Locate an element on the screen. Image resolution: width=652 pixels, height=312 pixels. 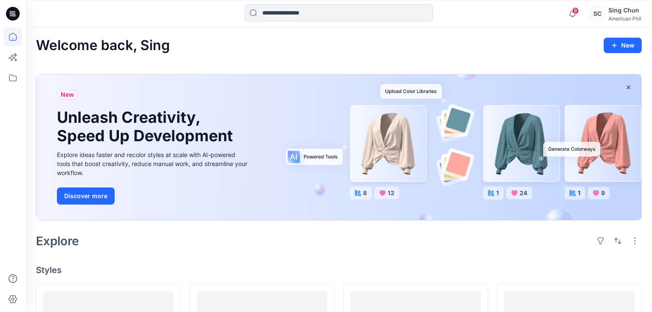
div: SC is located at coordinates (598, 14).